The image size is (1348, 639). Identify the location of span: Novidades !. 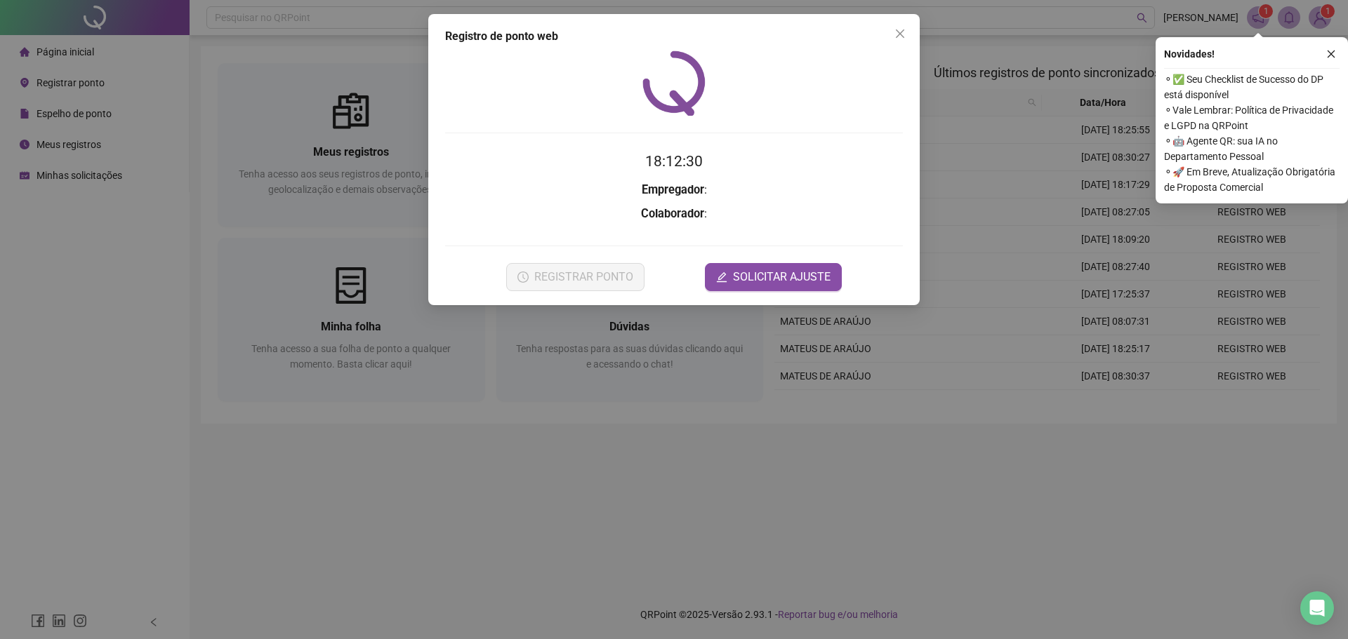
(1189, 54).